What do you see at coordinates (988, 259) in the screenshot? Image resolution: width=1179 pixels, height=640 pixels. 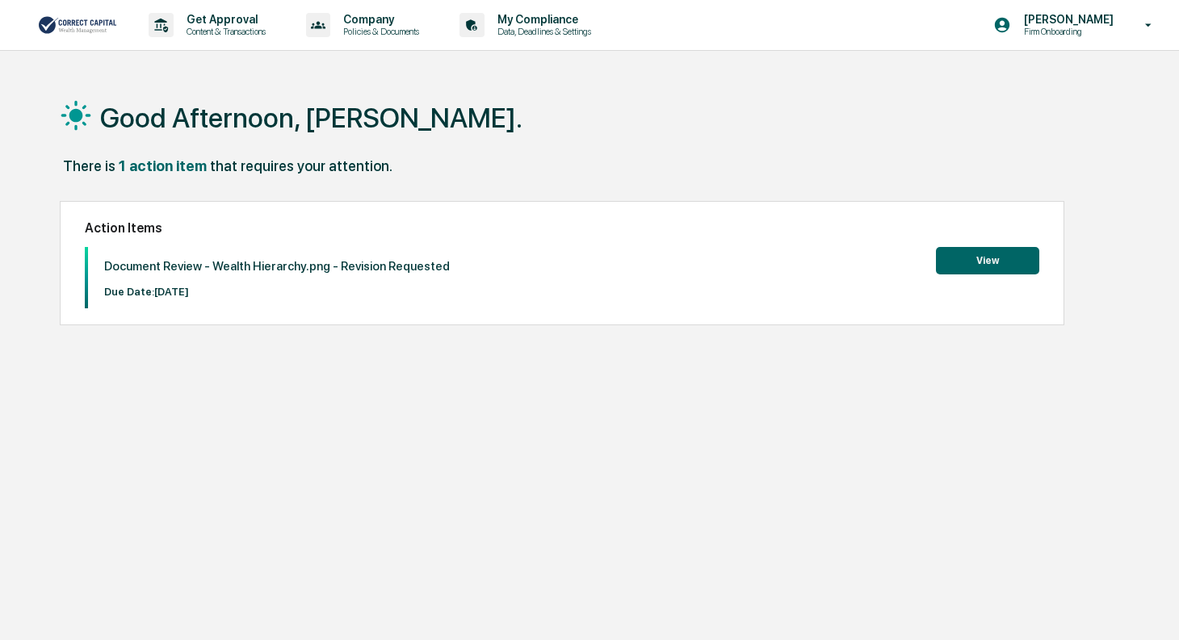 I see `a: View` at bounding box center [988, 259].